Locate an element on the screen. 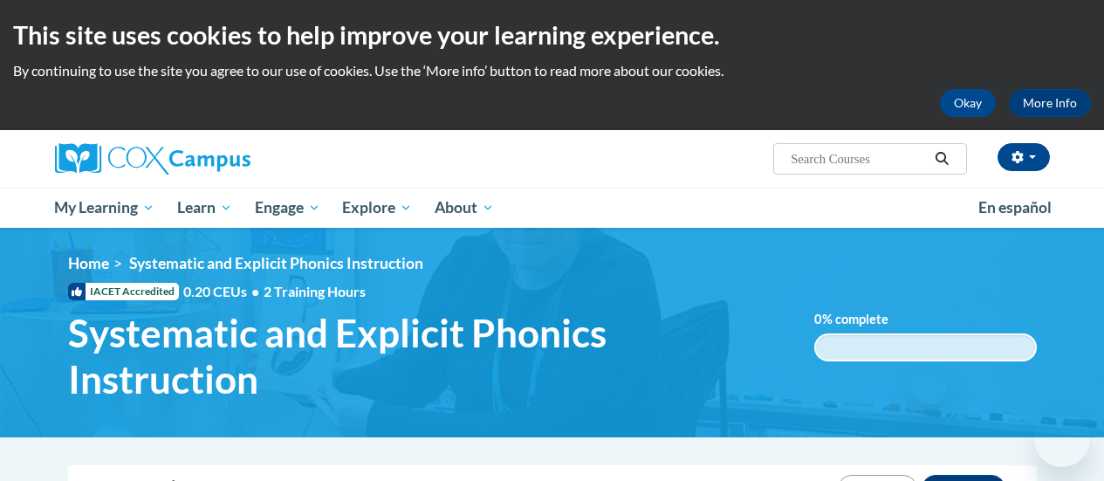 Image resolution: width=1104 pixels, height=481 pixels. span: Engage is located at coordinates (287, 208).